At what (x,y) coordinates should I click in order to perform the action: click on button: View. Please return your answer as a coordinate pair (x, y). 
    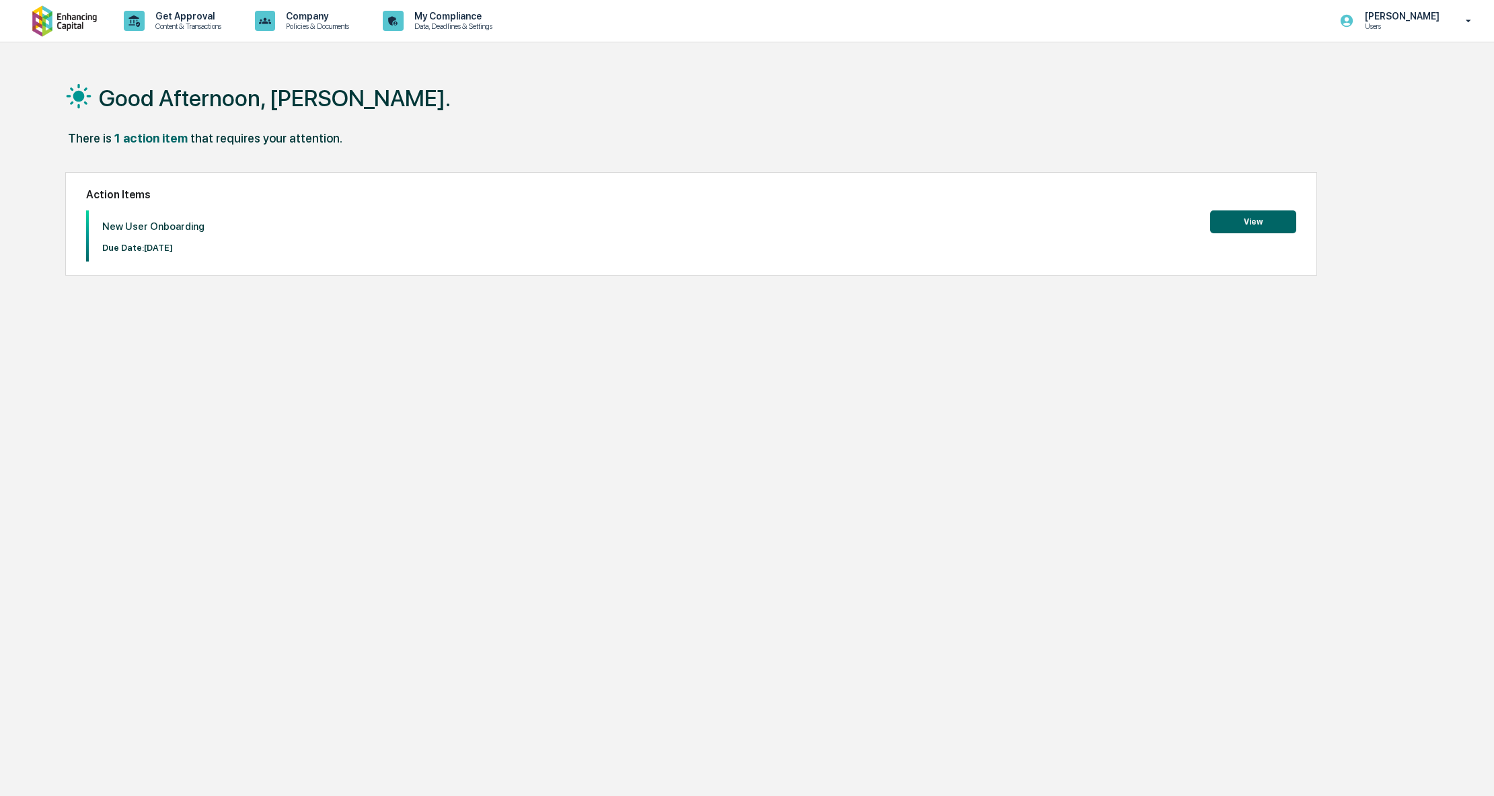
    Looking at the image, I should click on (1253, 222).